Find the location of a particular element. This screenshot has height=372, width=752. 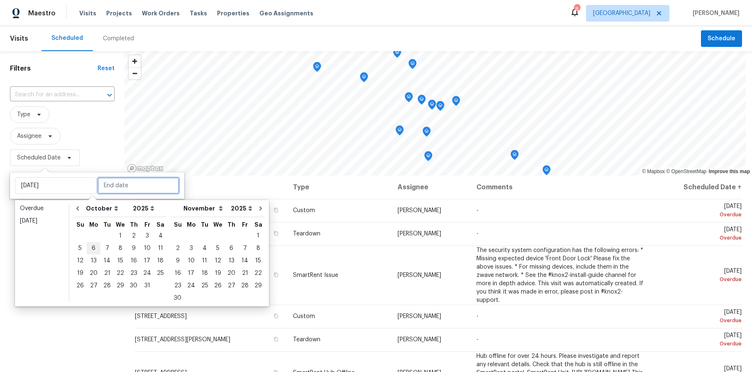

div: 26 is located at coordinates (80, 286).